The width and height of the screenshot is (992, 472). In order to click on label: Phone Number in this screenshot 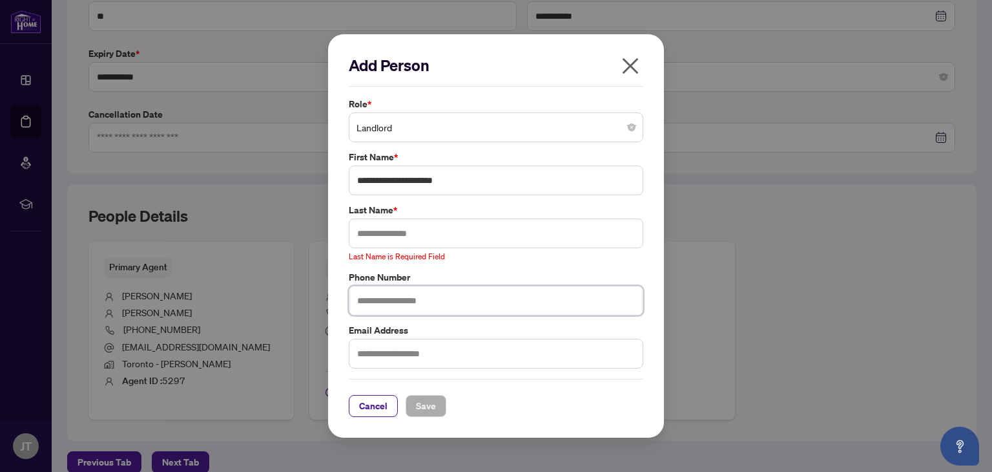, I will do `click(496, 277)`.